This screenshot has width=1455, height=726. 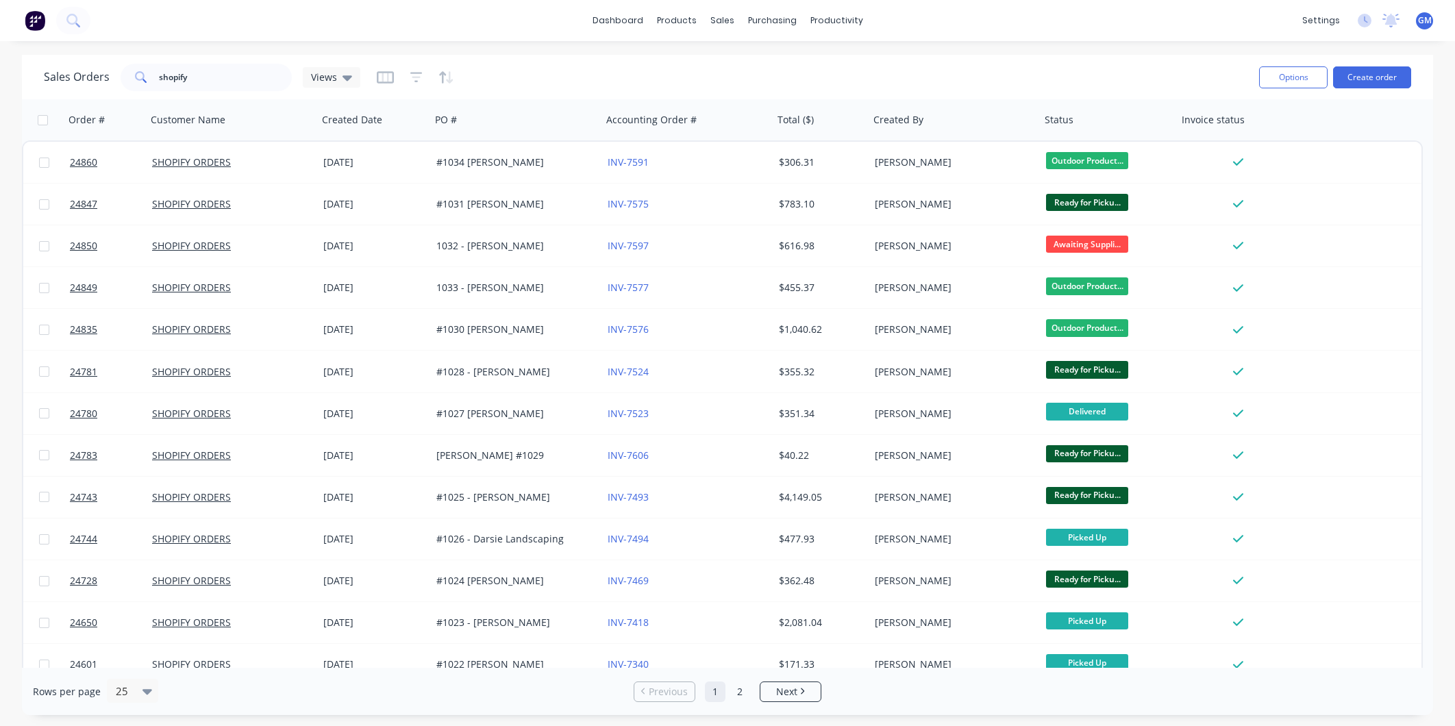 I want to click on div: settings, so click(x=1321, y=21).